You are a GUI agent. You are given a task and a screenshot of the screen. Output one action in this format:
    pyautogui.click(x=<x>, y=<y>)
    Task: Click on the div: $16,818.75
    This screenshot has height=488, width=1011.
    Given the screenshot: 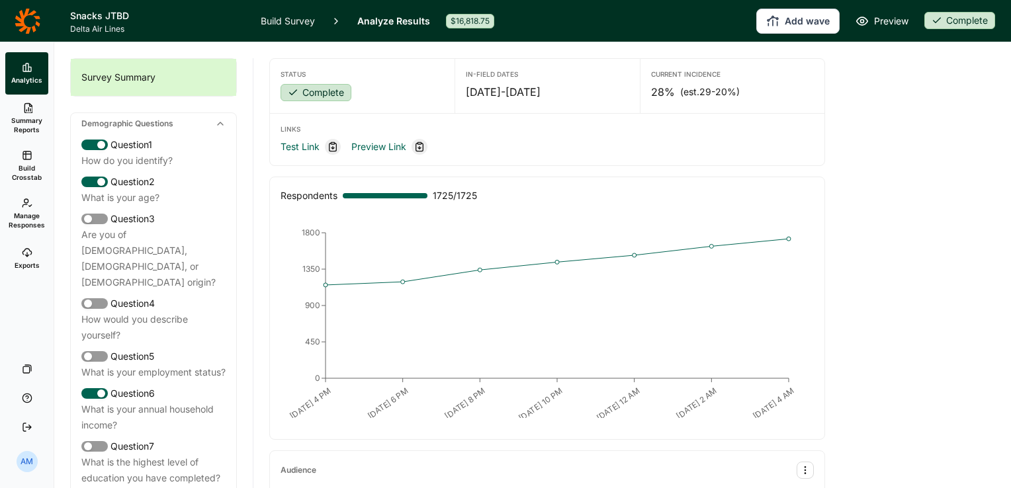 What is the action you would take?
    pyautogui.click(x=470, y=21)
    